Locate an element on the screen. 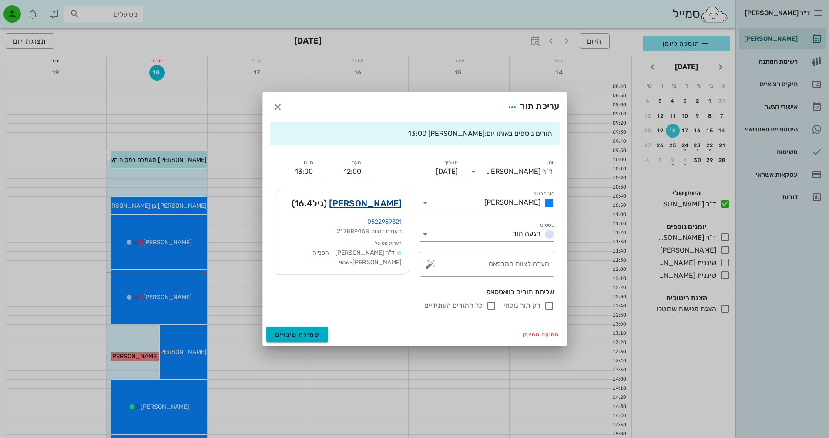 The width and height of the screenshot is (829, 438). label: יומן is located at coordinates (550, 162).